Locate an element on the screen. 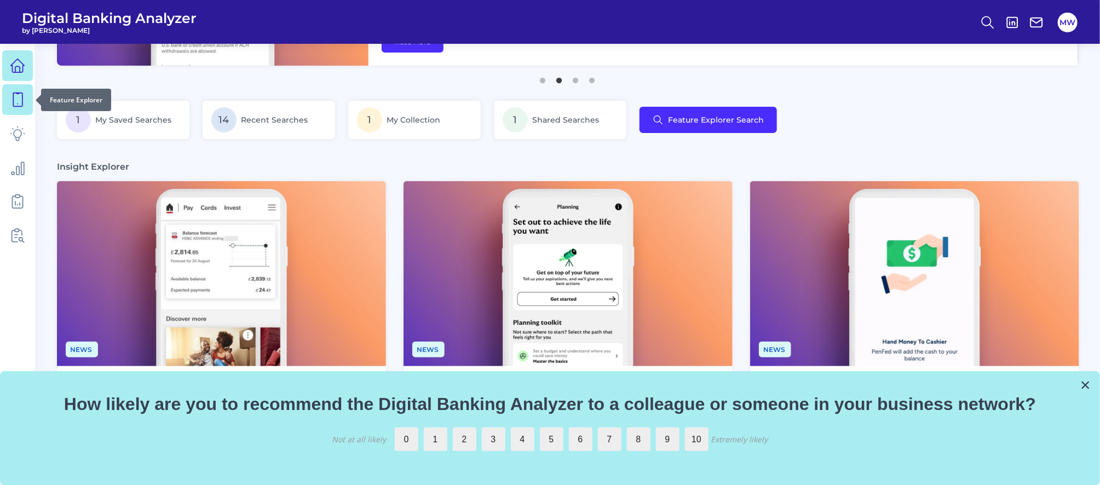 Image resolution: width=1100 pixels, height=485 pixels. label: 8 is located at coordinates (638, 439).